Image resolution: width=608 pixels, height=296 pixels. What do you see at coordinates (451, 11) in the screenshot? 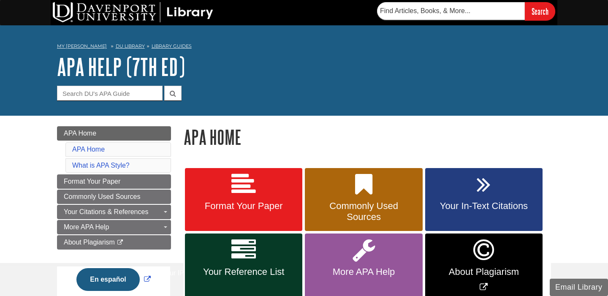
I see `input: Find Articles, Books, & More...` at bounding box center [451, 11].